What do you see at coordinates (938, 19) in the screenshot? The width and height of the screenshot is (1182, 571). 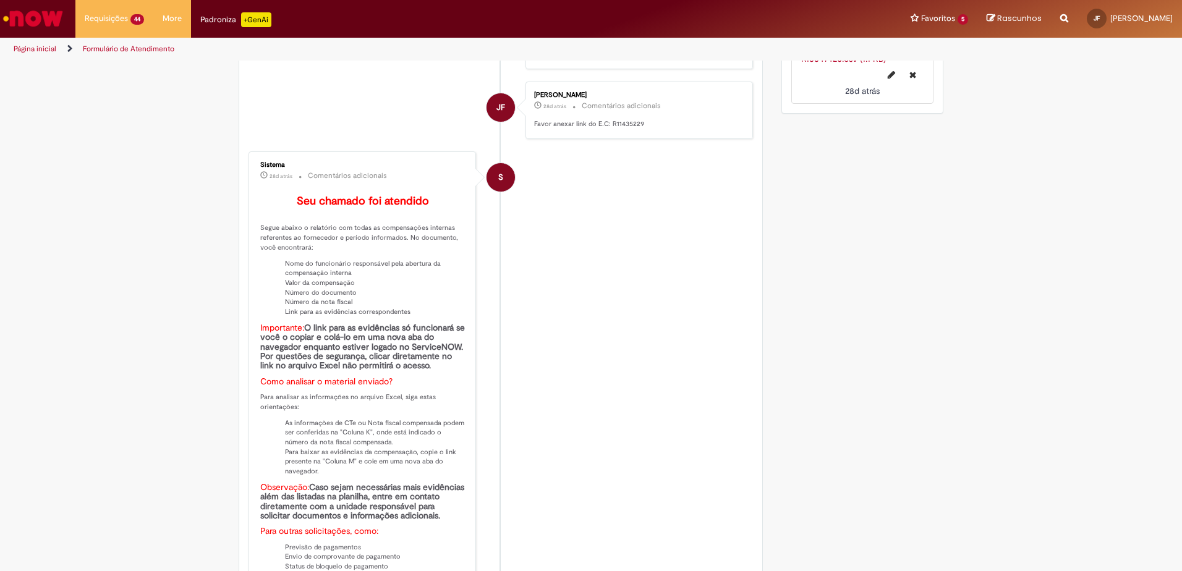 I see `span: Favoritos` at bounding box center [938, 19].